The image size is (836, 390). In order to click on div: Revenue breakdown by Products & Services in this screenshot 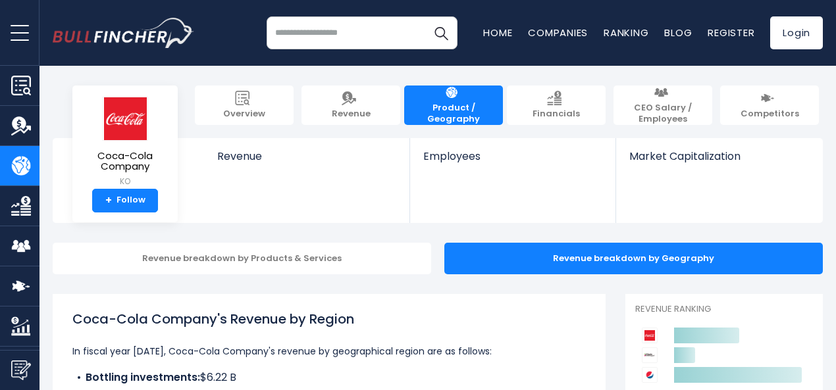, I will do `click(241, 259)`.